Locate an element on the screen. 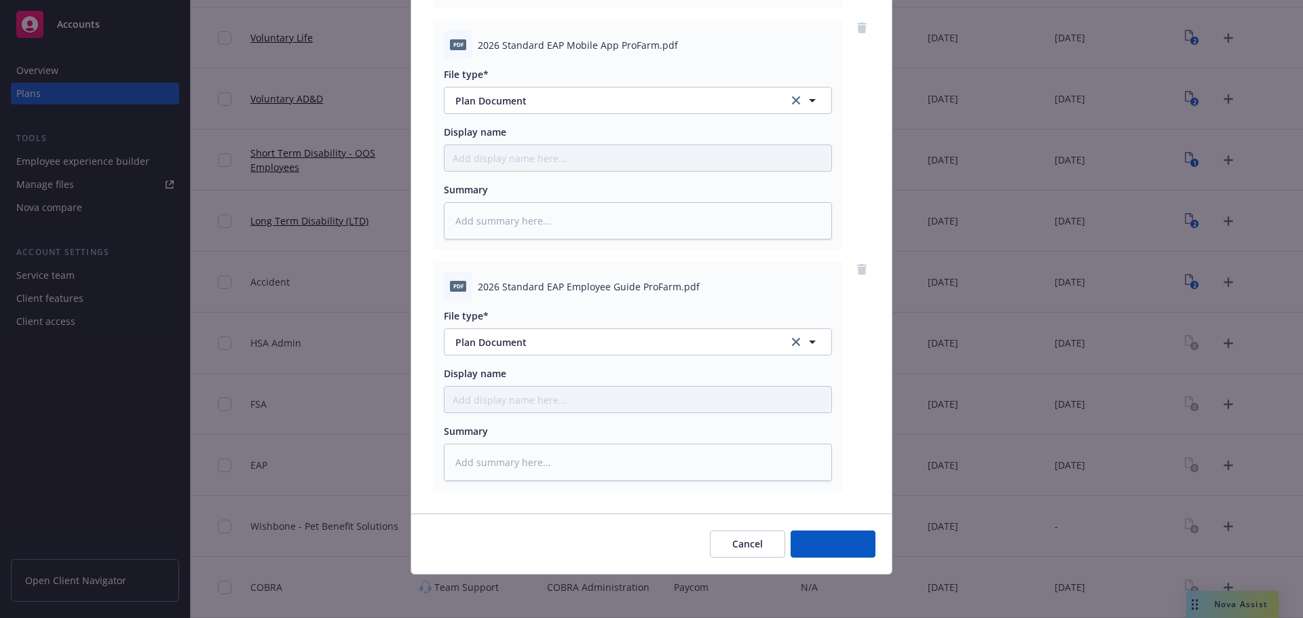  span: 2026 Standard EAP Mobile App ProFarm.pdf is located at coordinates (578, 45).